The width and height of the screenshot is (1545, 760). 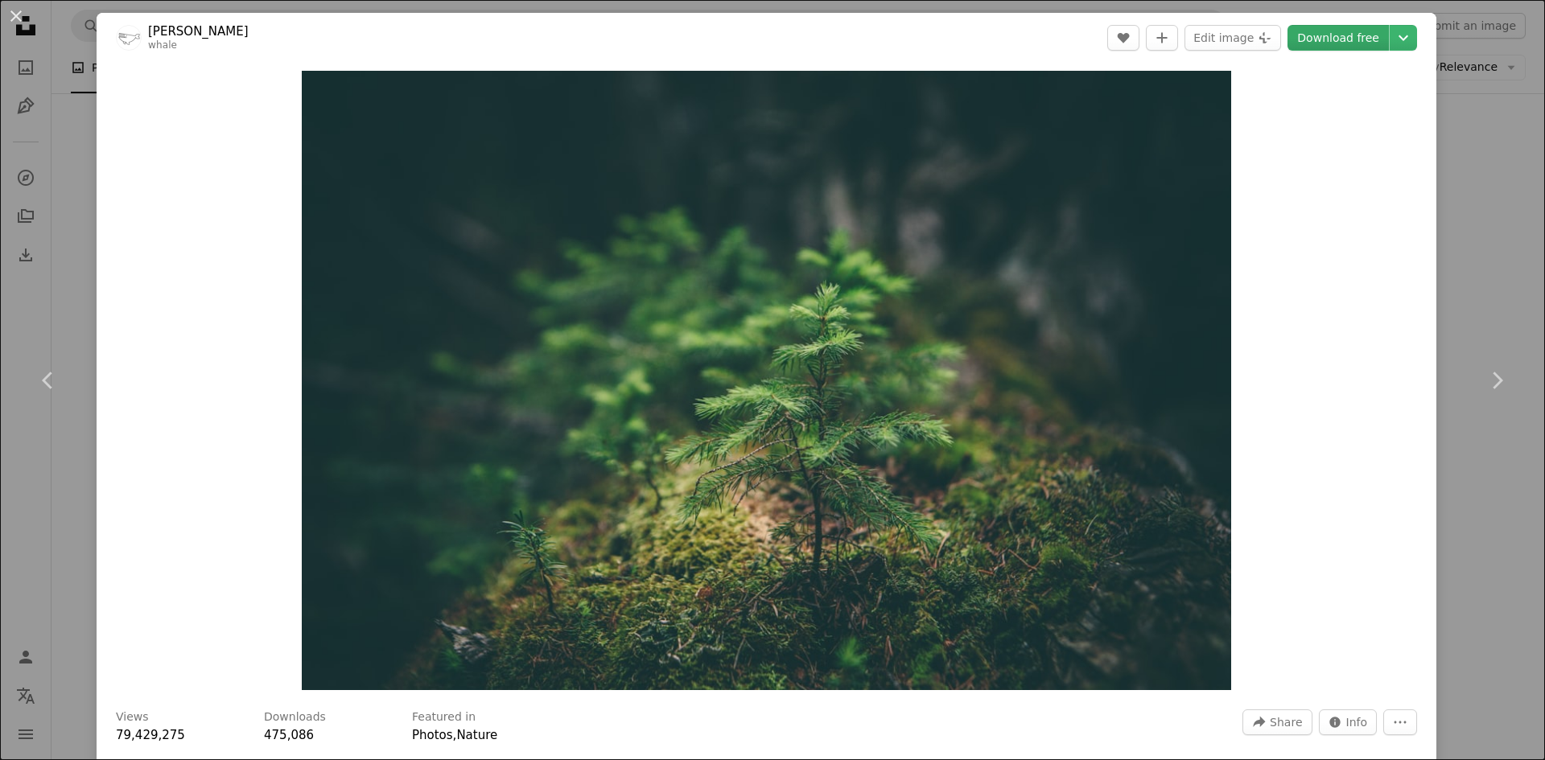 I want to click on a: Nature, so click(x=476, y=735).